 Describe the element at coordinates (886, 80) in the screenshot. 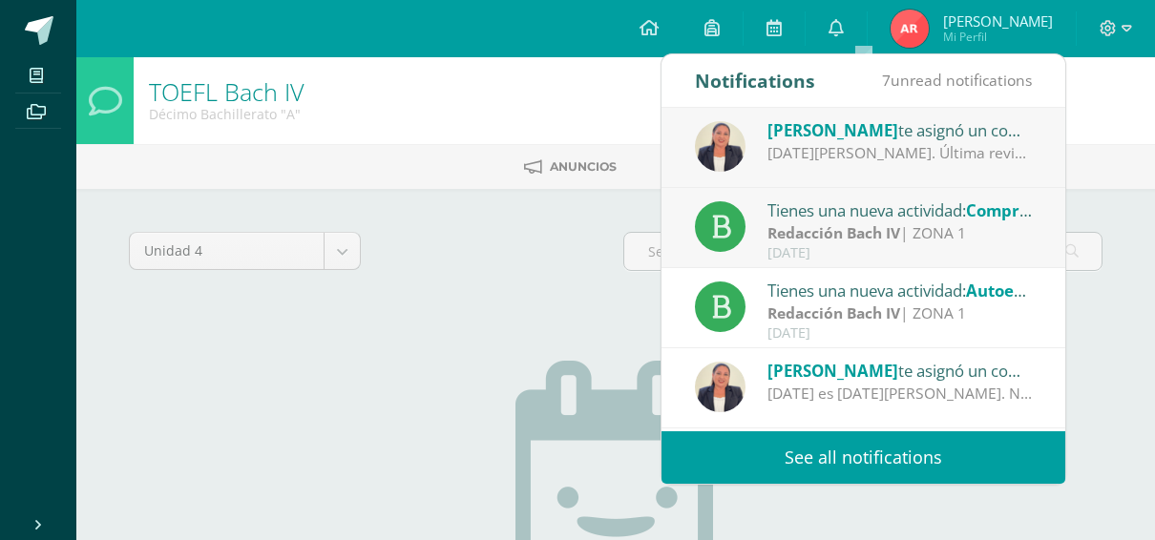

I see `span: 7` at that location.